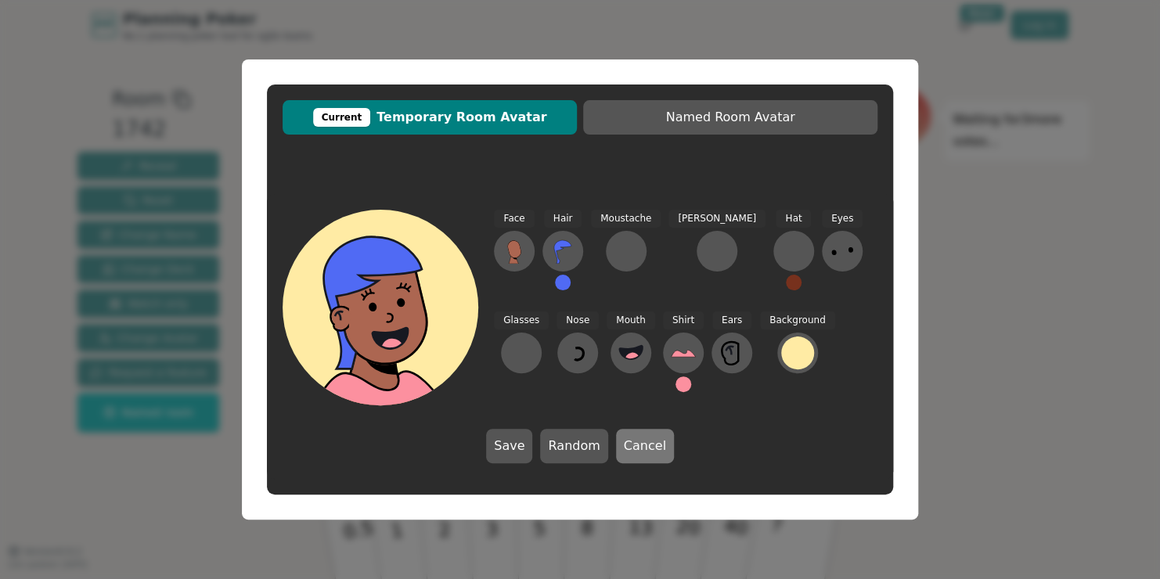 This screenshot has width=1160, height=579. I want to click on button: CurrentTemporary Room Avatar, so click(430, 117).